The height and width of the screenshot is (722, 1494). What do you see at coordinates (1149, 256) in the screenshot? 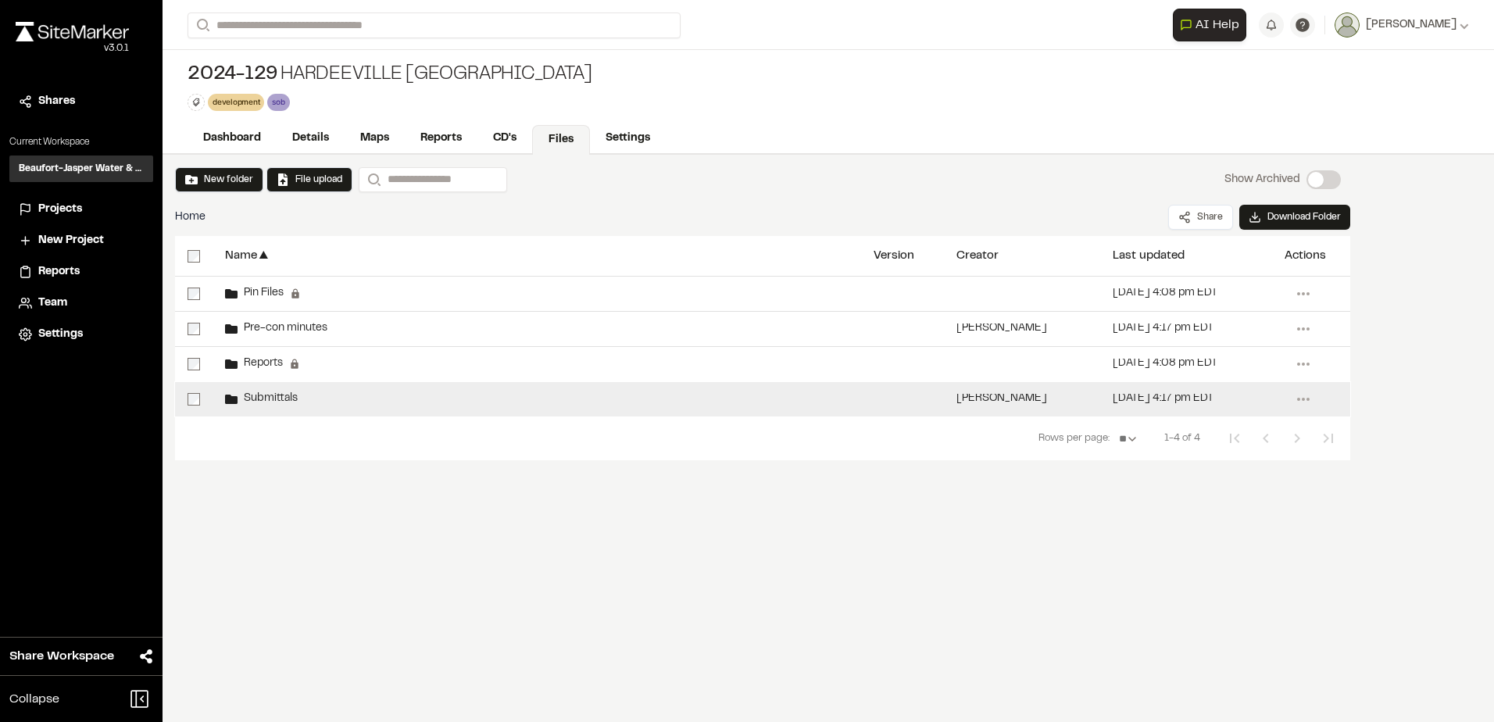
I see `div: Last updated` at bounding box center [1149, 256].